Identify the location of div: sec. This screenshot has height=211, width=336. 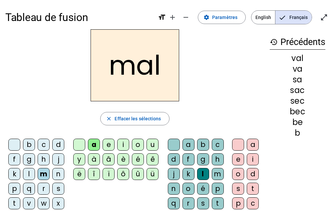
(297, 101).